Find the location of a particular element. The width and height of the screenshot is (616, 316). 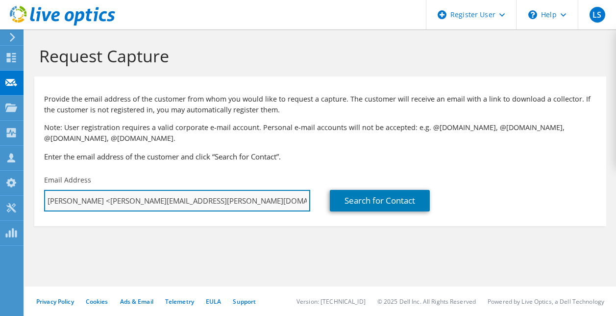

h3: Enter the email address of the customer and click “Search for Contact”. is located at coordinates (320, 156).